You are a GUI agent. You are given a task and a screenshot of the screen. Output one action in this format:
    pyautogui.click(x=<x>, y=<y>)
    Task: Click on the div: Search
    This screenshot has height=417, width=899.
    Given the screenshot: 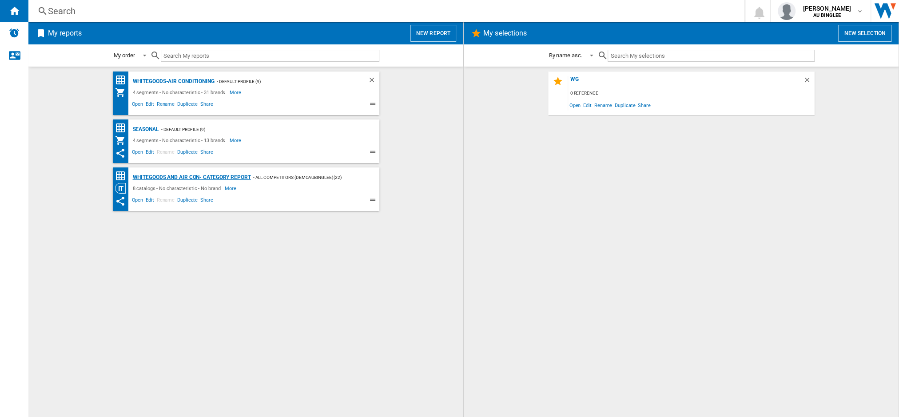 What is the action you would take?
    pyautogui.click(x=385, y=11)
    